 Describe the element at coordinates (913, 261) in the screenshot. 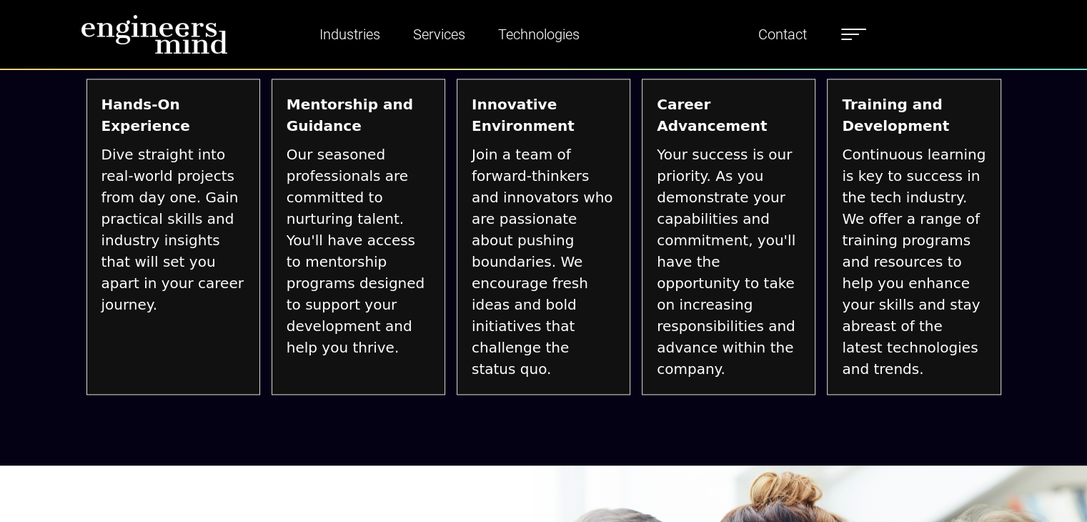

I see `span: Continuous learning is key to success in the tech industry. We offer a range of training programs...` at that location.